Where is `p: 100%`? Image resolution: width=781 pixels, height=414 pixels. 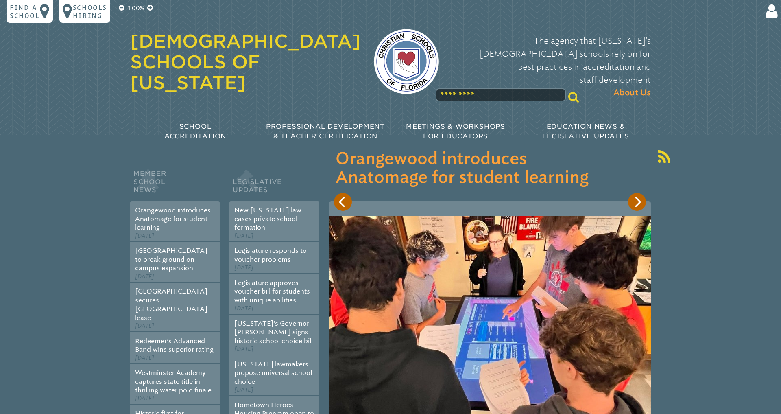
p: 100% is located at coordinates (136, 8).